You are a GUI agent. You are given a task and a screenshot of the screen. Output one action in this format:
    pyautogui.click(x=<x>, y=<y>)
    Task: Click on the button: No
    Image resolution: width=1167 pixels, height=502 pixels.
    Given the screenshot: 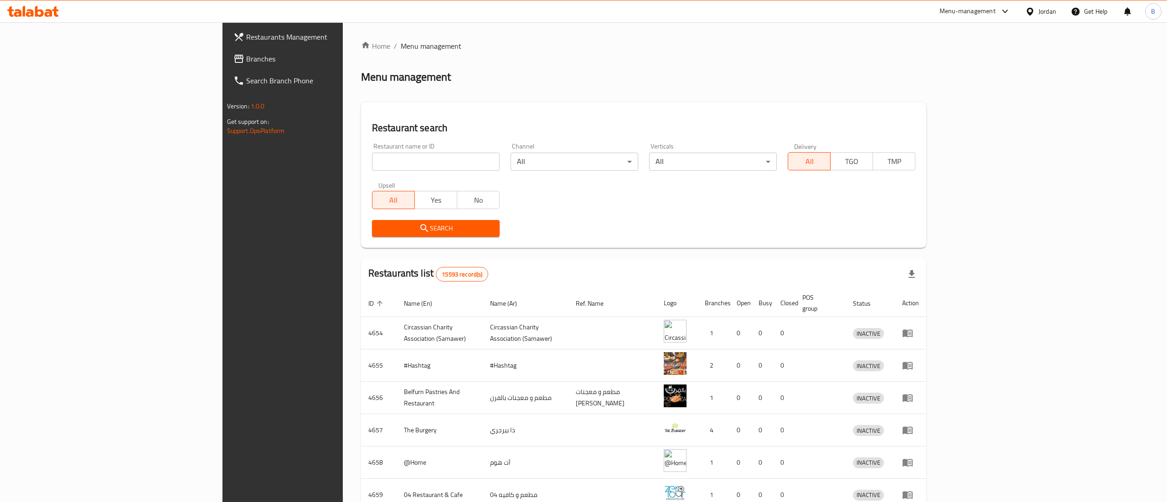 What is the action you would take?
    pyautogui.click(x=478, y=200)
    